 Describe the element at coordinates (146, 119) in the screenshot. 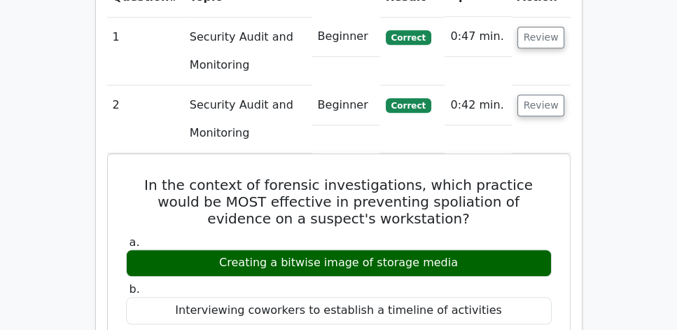

I see `td: 2` at that location.